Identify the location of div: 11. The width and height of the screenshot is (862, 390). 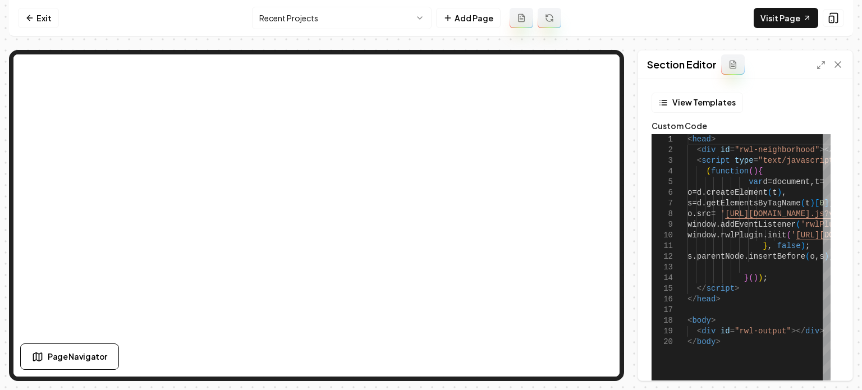
(662, 246).